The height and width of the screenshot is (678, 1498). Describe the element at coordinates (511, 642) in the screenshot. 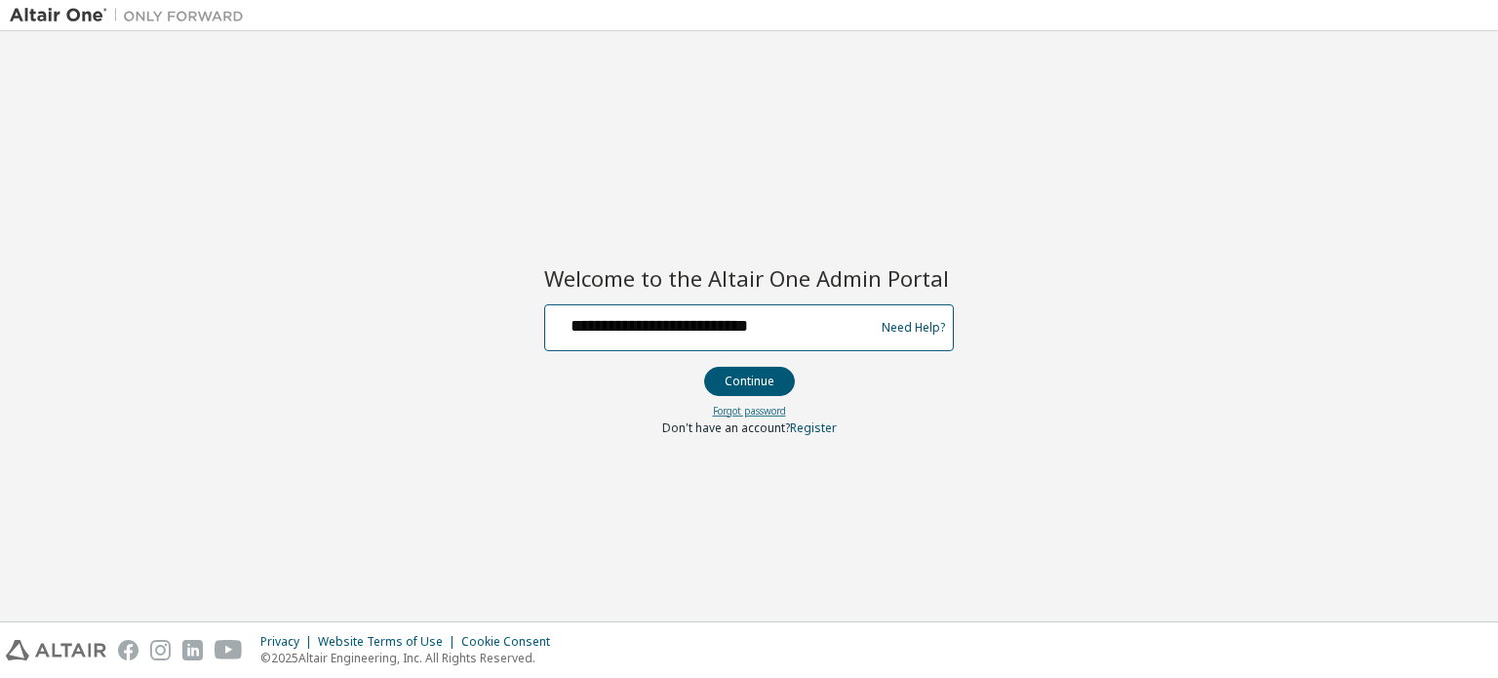

I see `div: Cookie Consent` at that location.